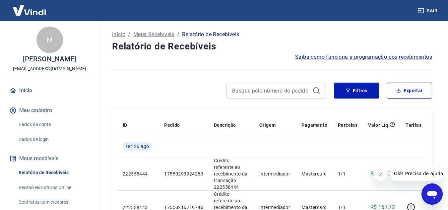 This screenshot has height=210, width=448. Describe the element at coordinates (315, 174) in the screenshot. I see `p: Mastercard` at that location.